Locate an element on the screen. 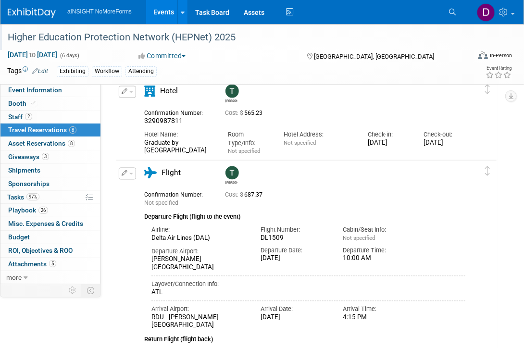  a: Edit is located at coordinates (40, 71).